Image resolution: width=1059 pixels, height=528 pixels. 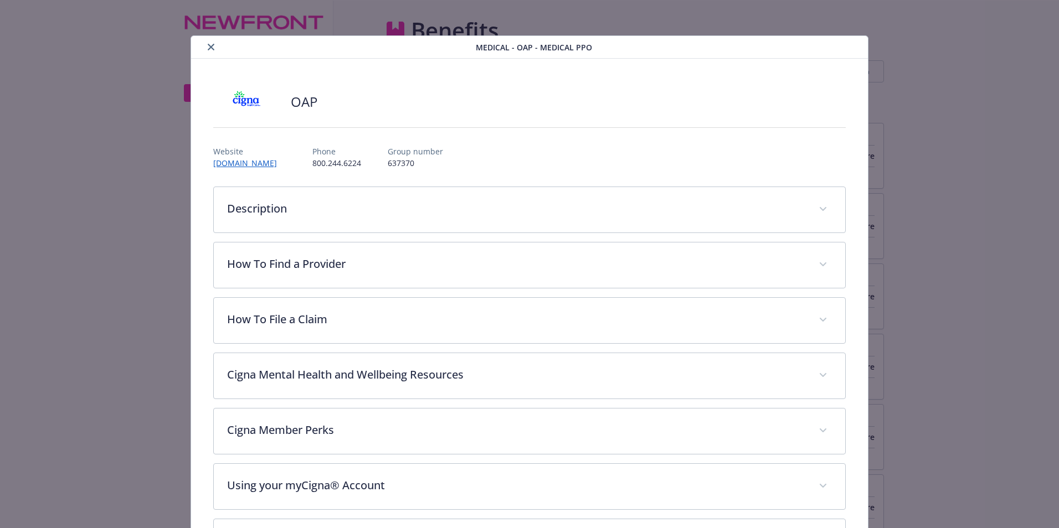 I want to click on div: Description, so click(x=530, y=210).